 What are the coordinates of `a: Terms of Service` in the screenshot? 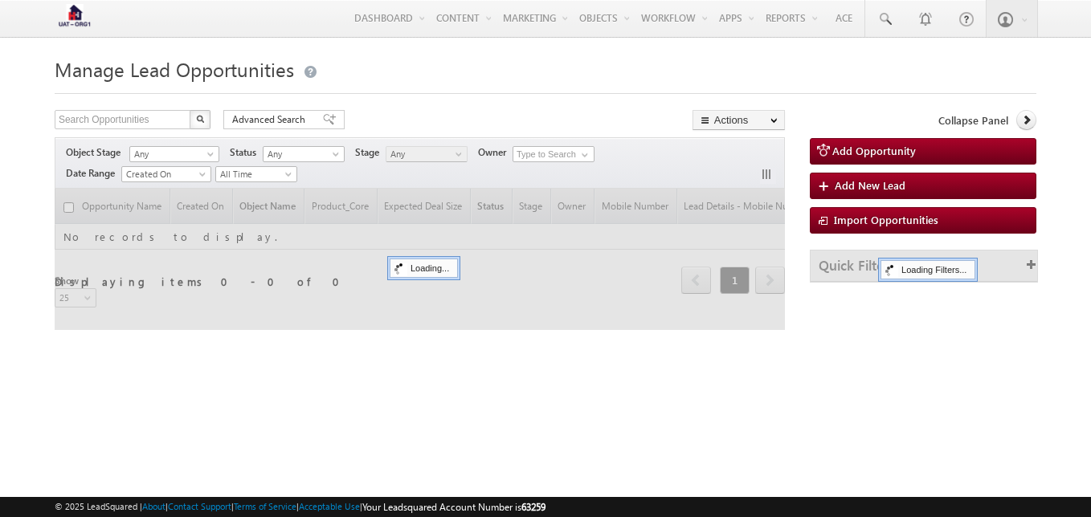 It's located at (265, 506).